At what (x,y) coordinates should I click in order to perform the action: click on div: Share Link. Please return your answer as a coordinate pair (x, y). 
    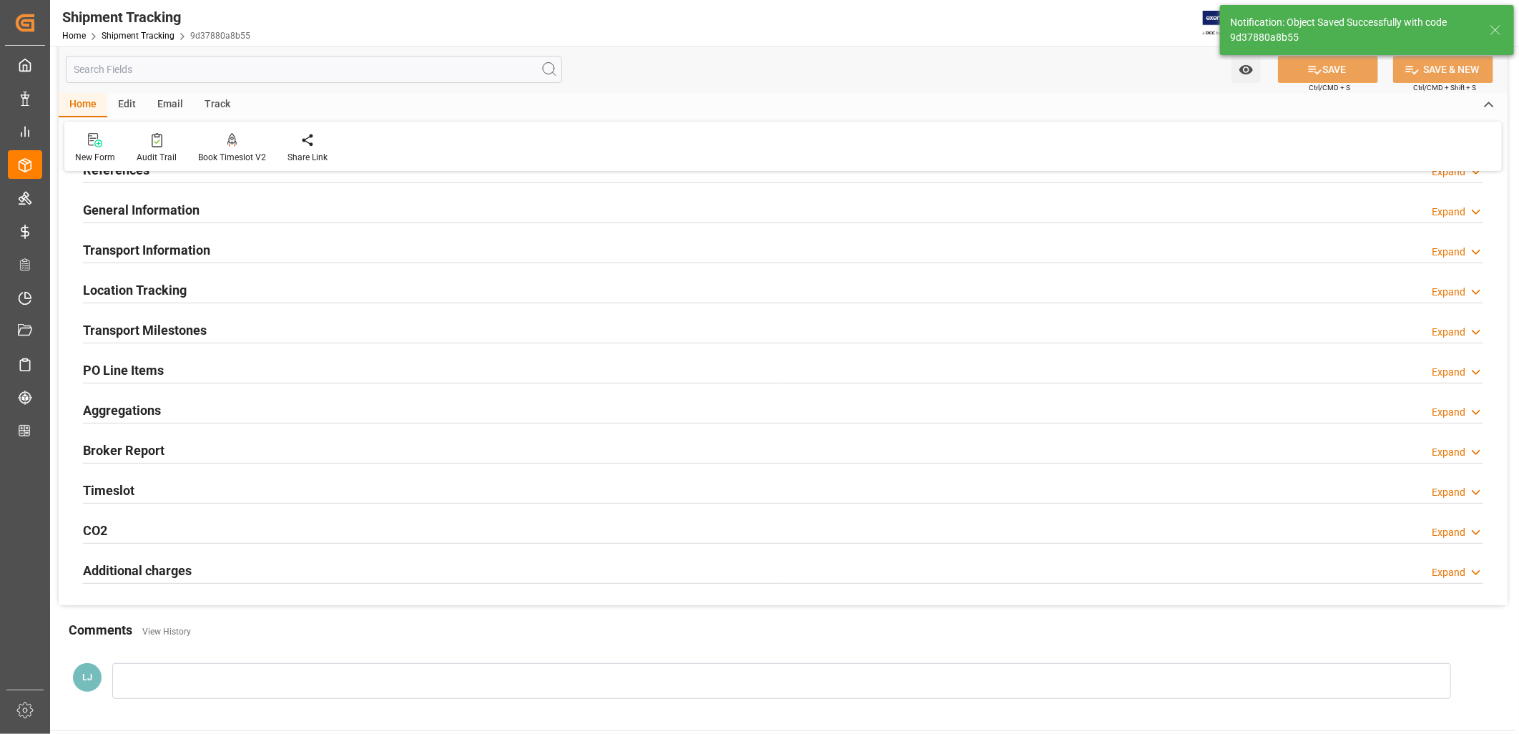
    Looking at the image, I should click on (308, 157).